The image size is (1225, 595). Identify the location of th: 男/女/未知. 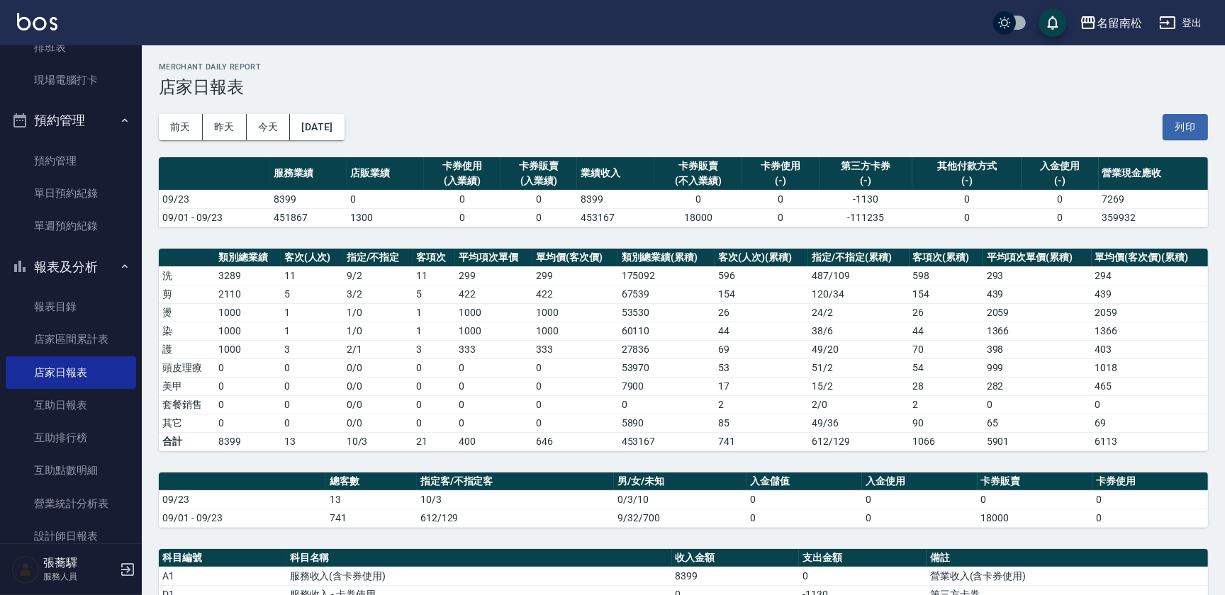
(680, 482).